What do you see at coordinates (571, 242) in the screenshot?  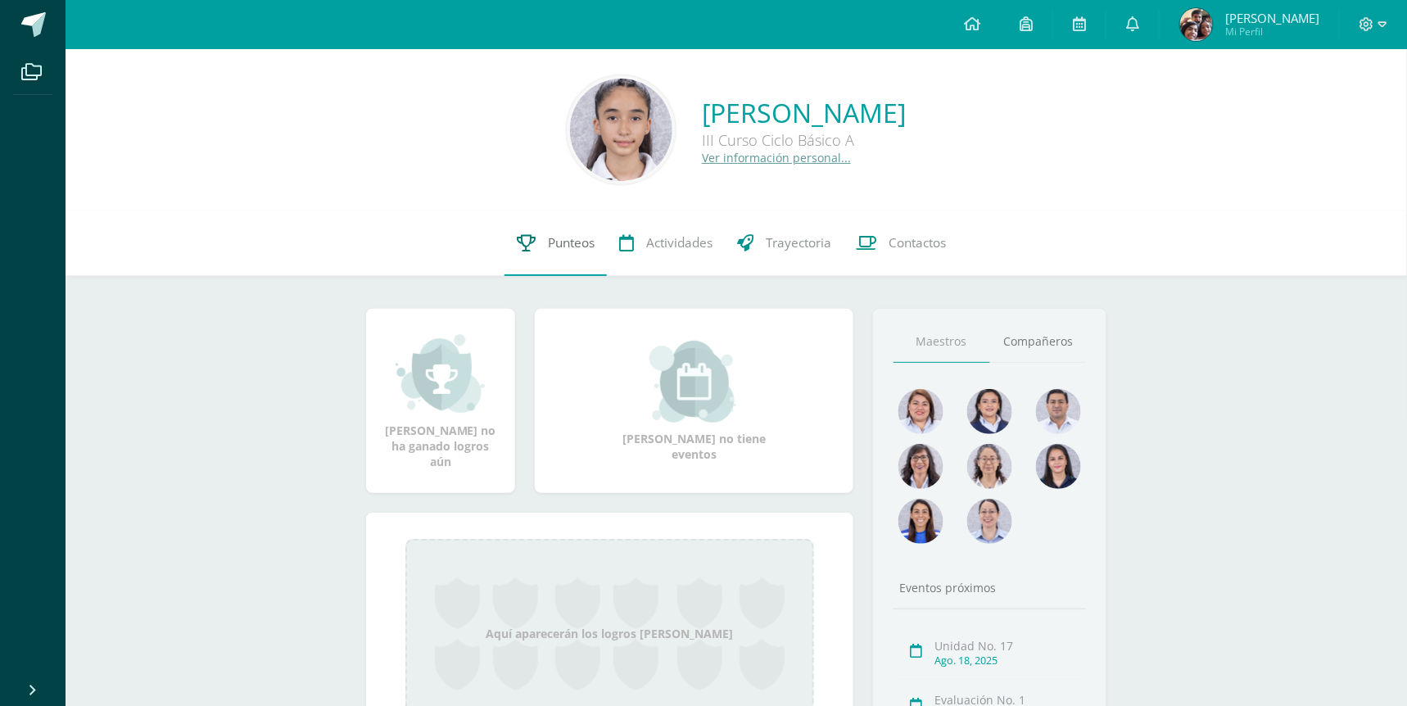 I see `span: Punteos` at bounding box center [571, 242].